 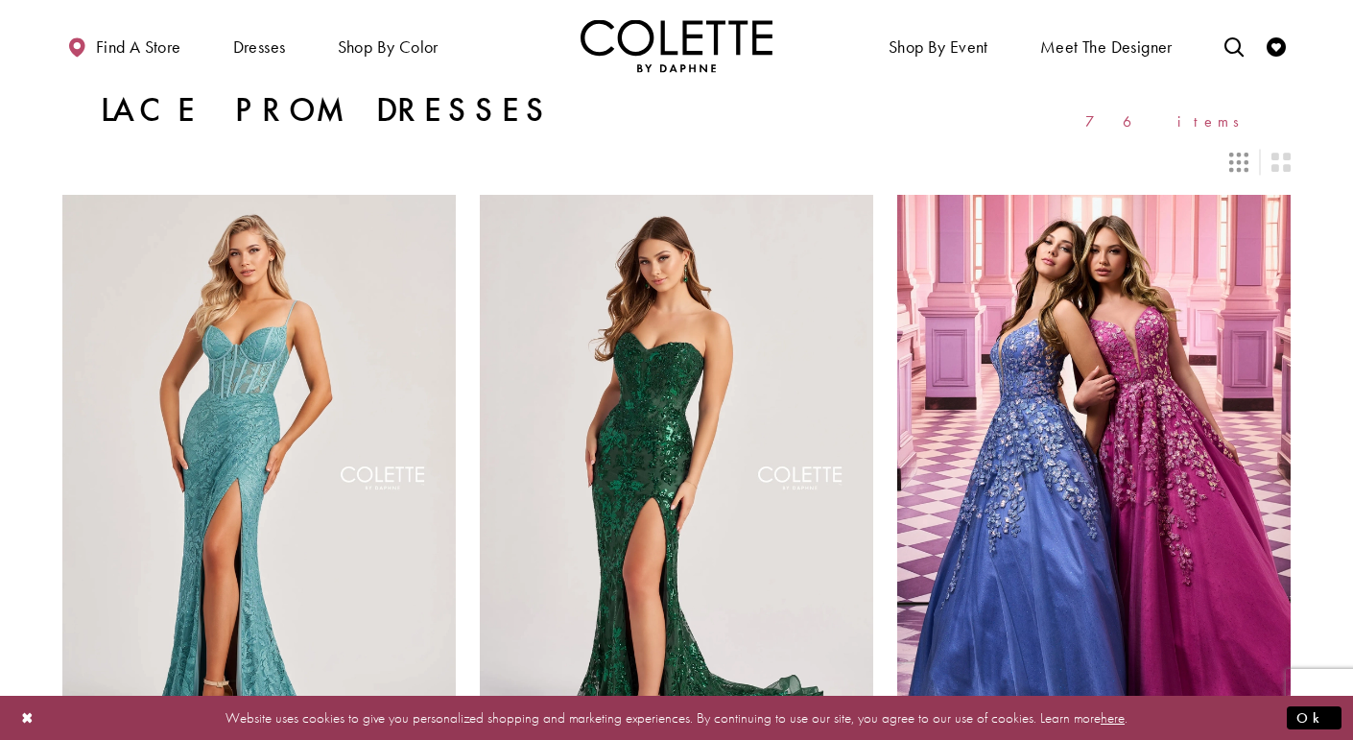 I want to click on span: 76 items, so click(x=1168, y=121).